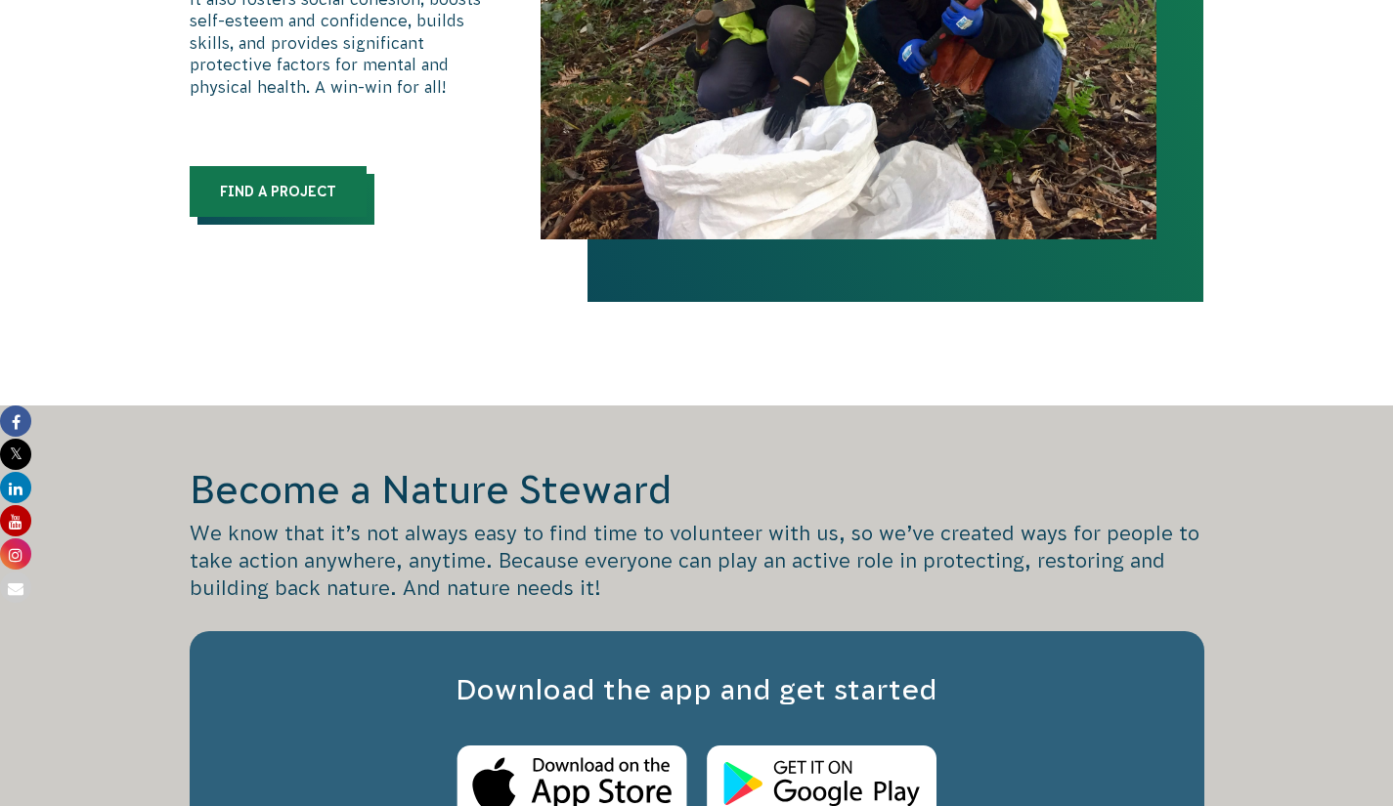 The image size is (1393, 806). Describe the element at coordinates (697, 490) in the screenshot. I see `h2: Become a Nature Steward` at that location.